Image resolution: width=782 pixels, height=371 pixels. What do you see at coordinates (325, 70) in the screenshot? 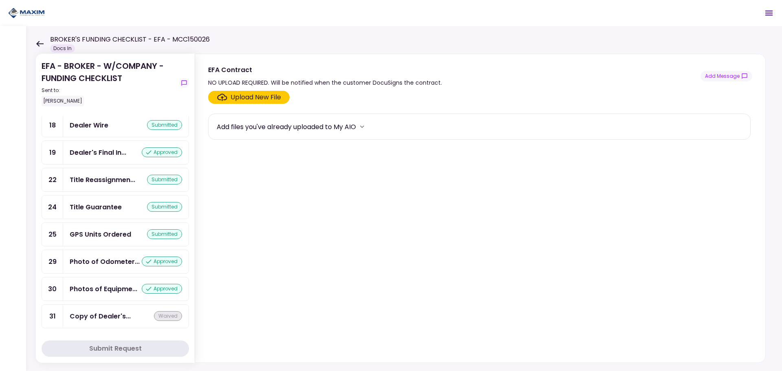
I see `div: EFA Contract` at bounding box center [325, 70].